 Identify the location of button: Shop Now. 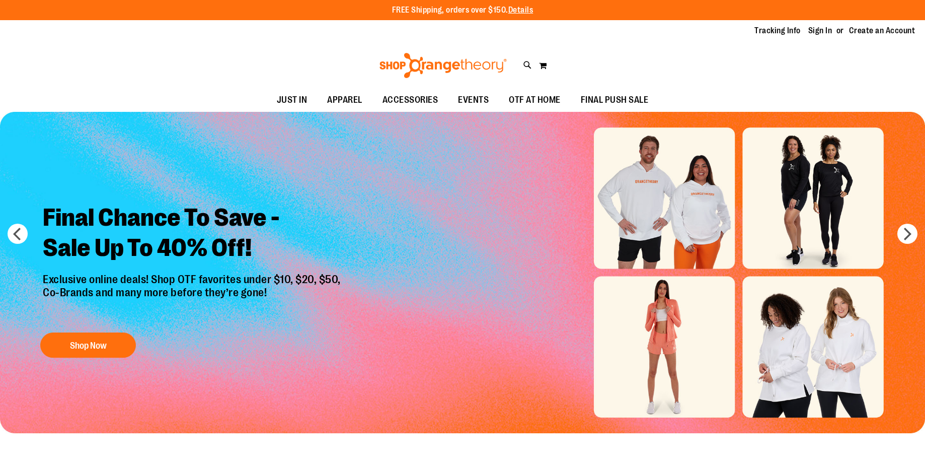
(88, 345).